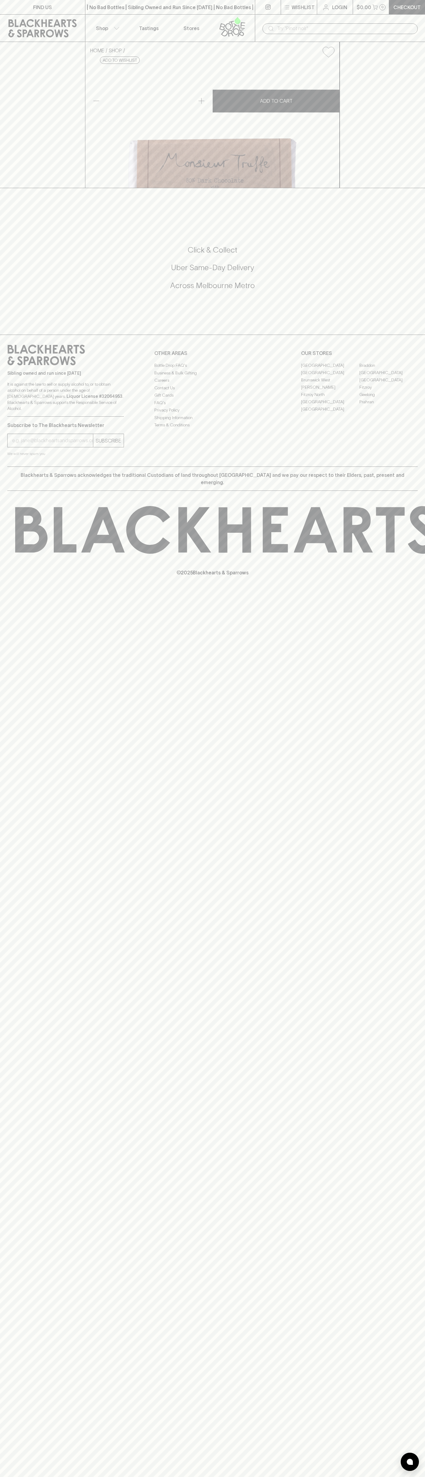  I want to click on p: Subscribe to The Blackhearts Newsletter, so click(66, 425).